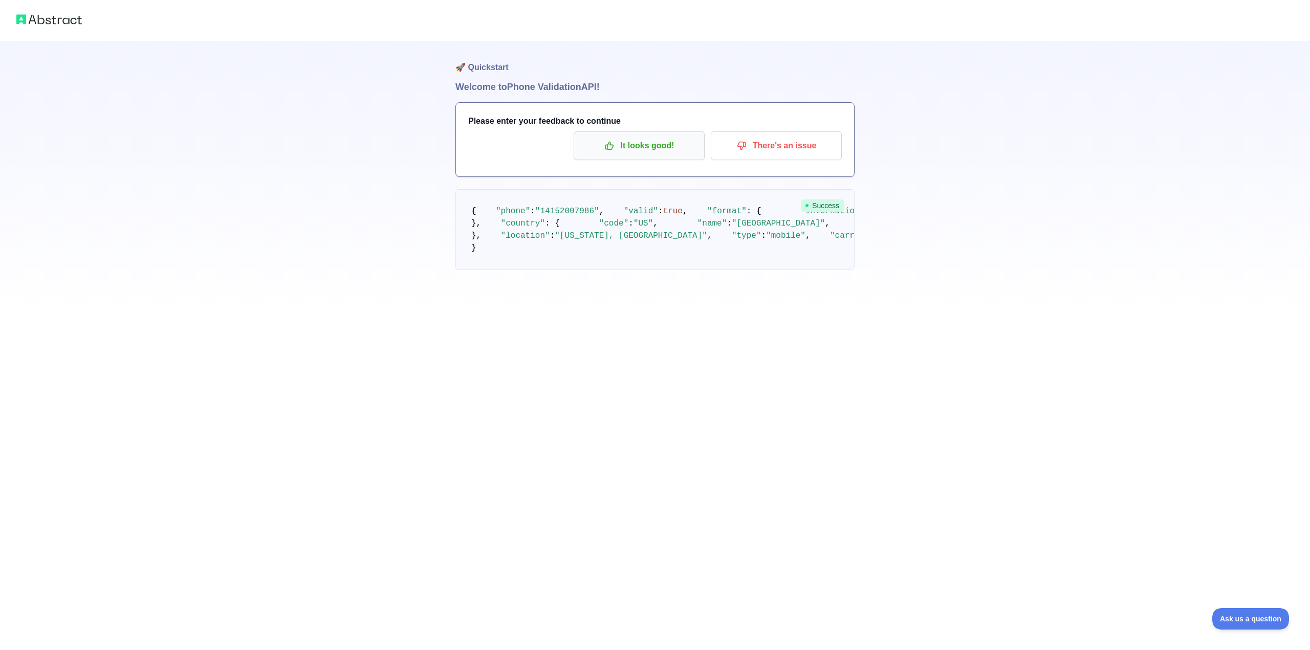 The height and width of the screenshot is (650, 1310). Describe the element at coordinates (639, 146) in the screenshot. I see `button: It looks good!` at that location.